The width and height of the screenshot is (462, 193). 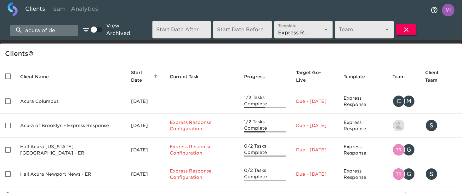 I want to click on a: Team, so click(x=58, y=10).